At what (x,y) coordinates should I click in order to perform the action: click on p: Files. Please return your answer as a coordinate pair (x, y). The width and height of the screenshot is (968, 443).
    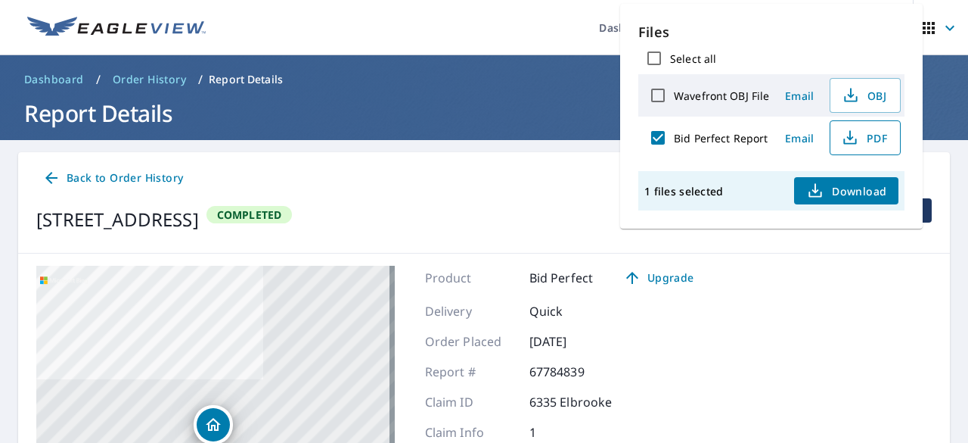
    Looking at the image, I should click on (772, 32).